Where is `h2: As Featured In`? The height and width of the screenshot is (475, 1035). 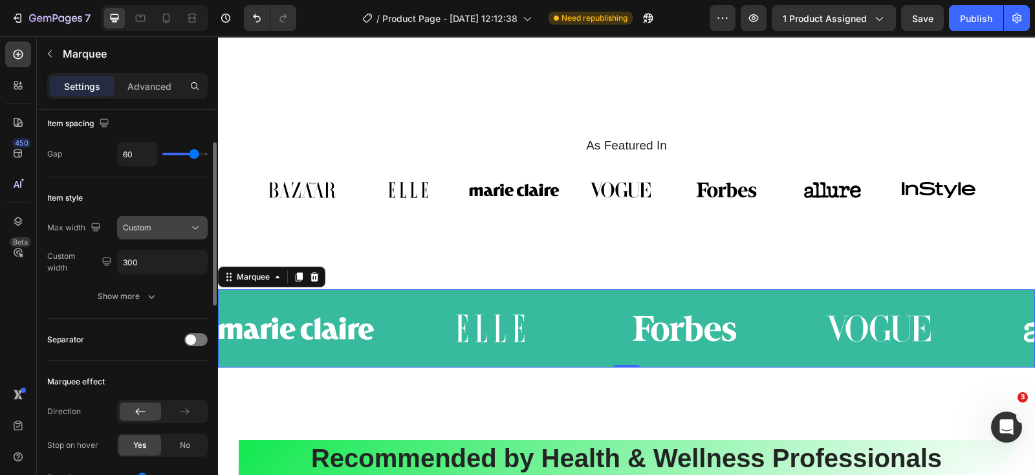 h2: As Featured In is located at coordinates (408, 109).